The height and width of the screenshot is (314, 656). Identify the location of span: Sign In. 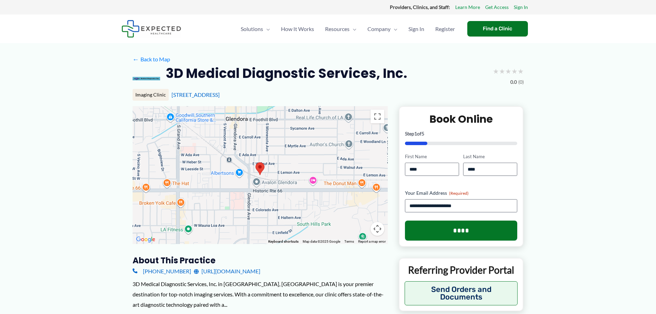
(416, 29).